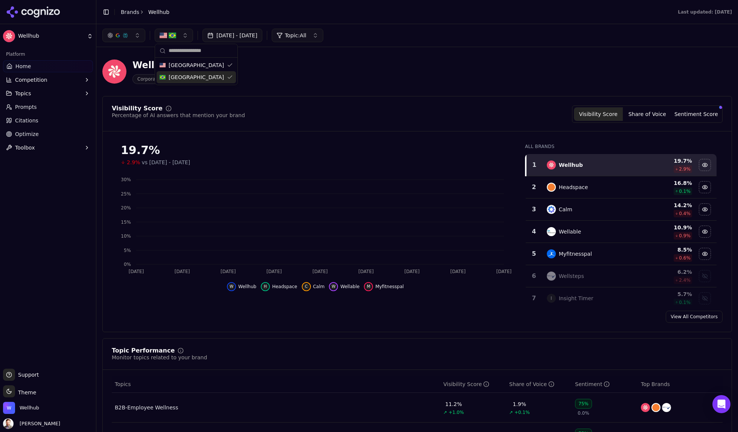 This screenshot has height=432, width=738. What do you see at coordinates (9, 36) in the screenshot?
I see `img: Wellhub` at bounding box center [9, 36].